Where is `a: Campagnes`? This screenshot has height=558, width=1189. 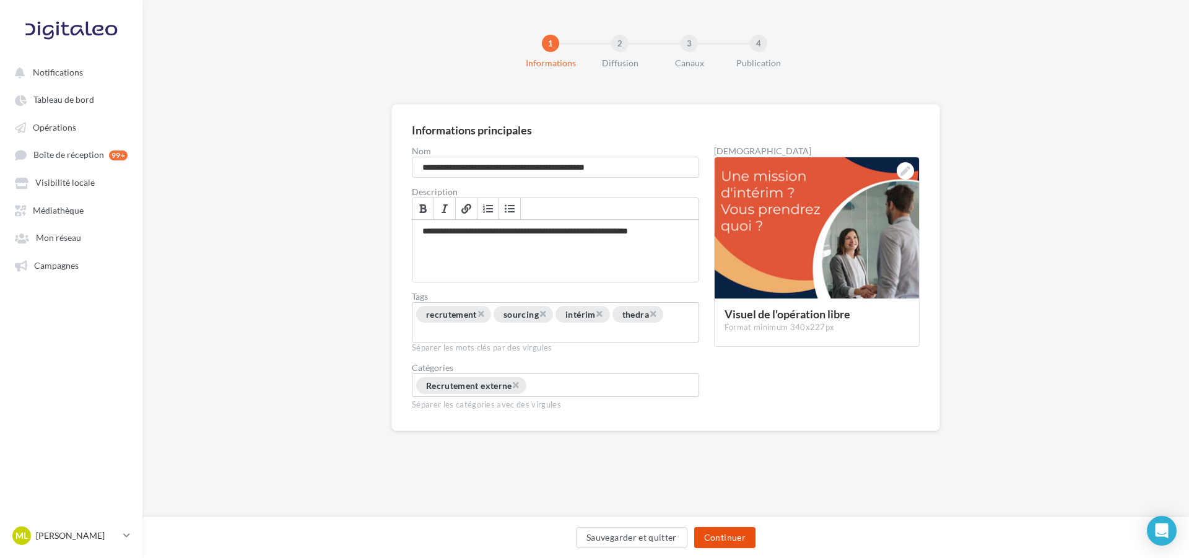 a: Campagnes is located at coordinates (71, 265).